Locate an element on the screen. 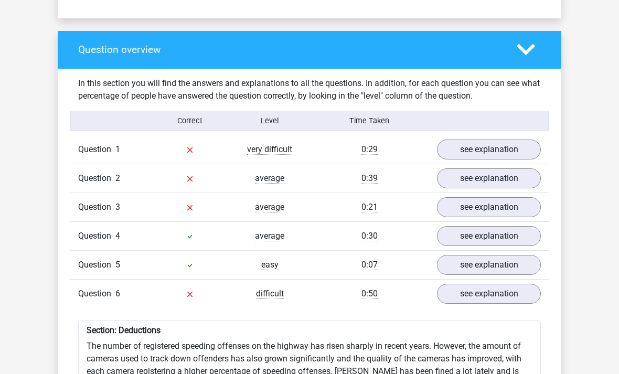 The width and height of the screenshot is (619, 374). span: 4 is located at coordinates (117, 236).